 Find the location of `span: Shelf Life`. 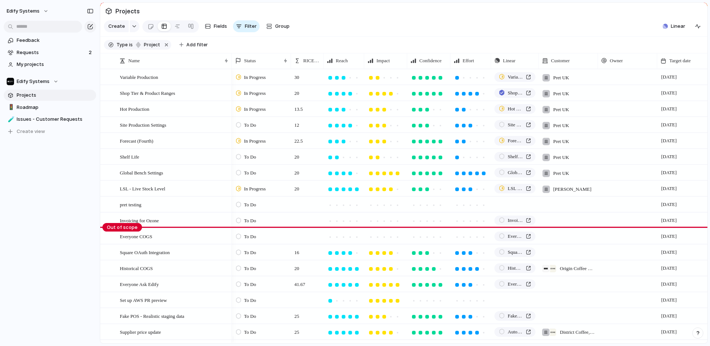

span: Shelf Life is located at coordinates (515, 157).